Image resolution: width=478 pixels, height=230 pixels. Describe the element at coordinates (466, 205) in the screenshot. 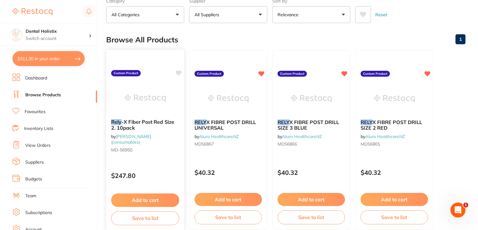

I see `span: 1` at that location.